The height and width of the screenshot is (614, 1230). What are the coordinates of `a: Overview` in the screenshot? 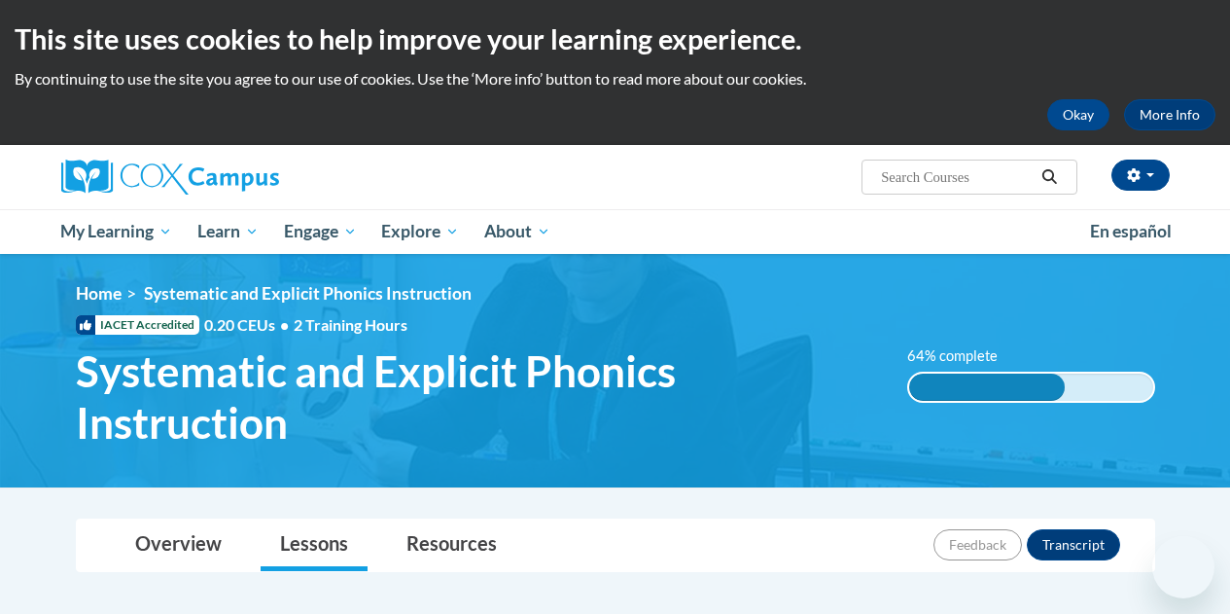 It's located at (178, 544).